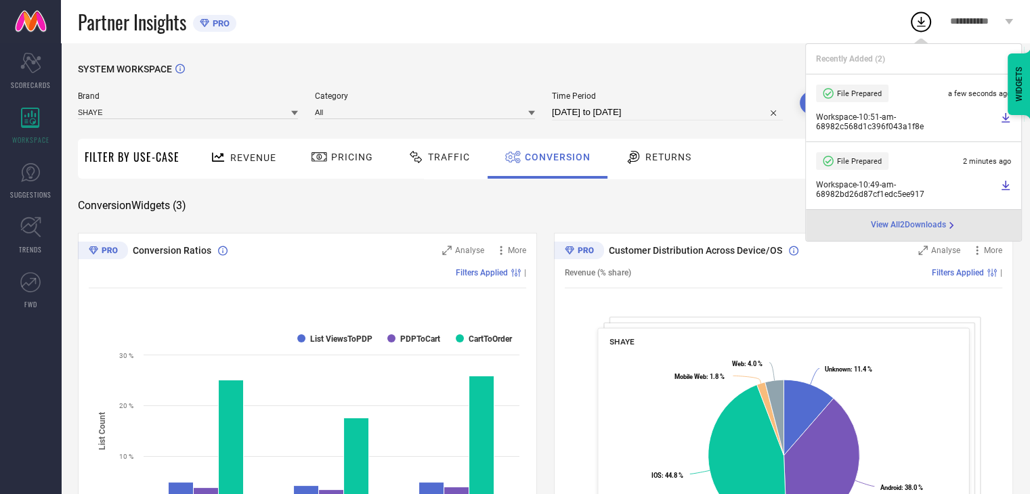 This screenshot has height=494, width=1030. I want to click on span: SYSTEM WORKSPACE, so click(125, 69).